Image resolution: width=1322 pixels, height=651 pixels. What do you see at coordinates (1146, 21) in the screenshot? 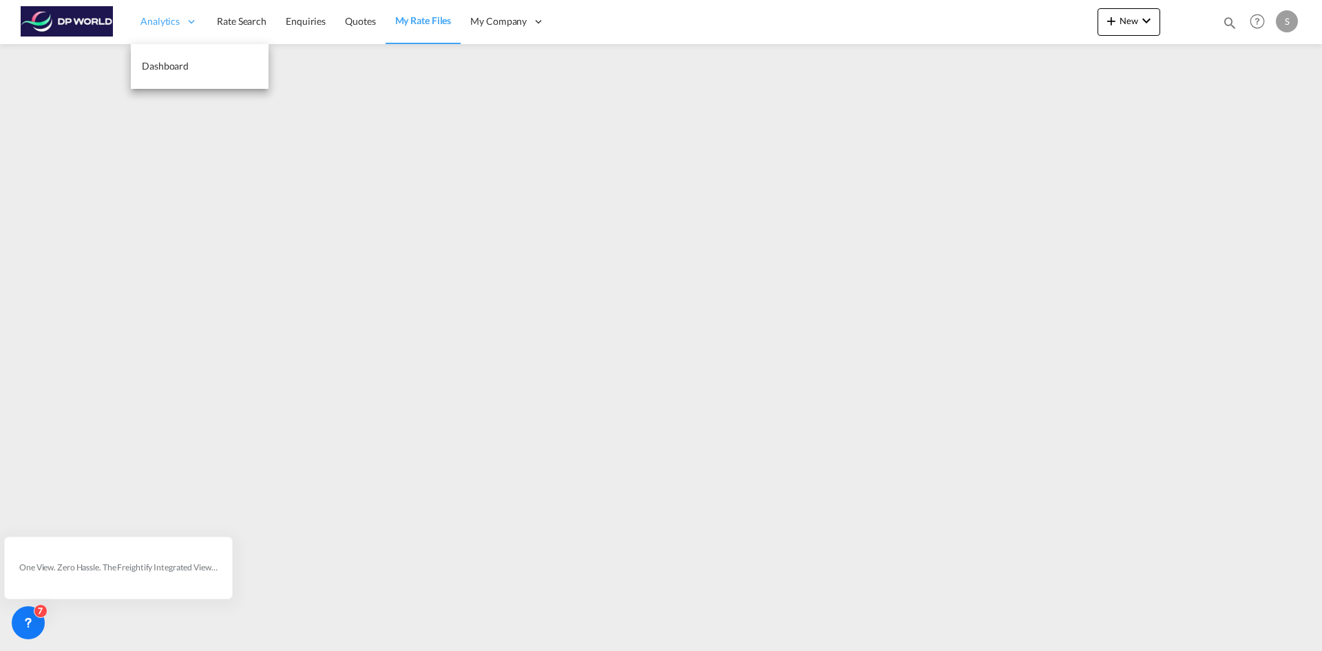
I see `md-icon: icon-chevron-down` at bounding box center [1146, 21].